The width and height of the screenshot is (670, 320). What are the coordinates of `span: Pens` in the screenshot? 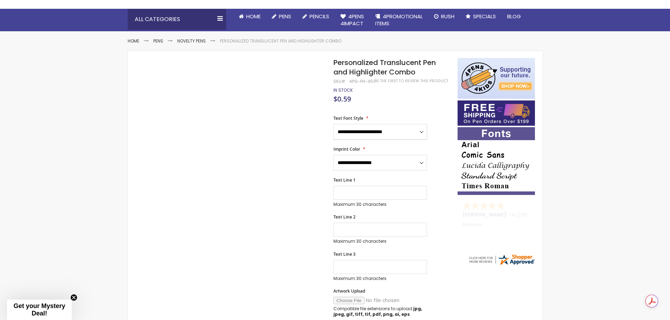 It's located at (285, 16).